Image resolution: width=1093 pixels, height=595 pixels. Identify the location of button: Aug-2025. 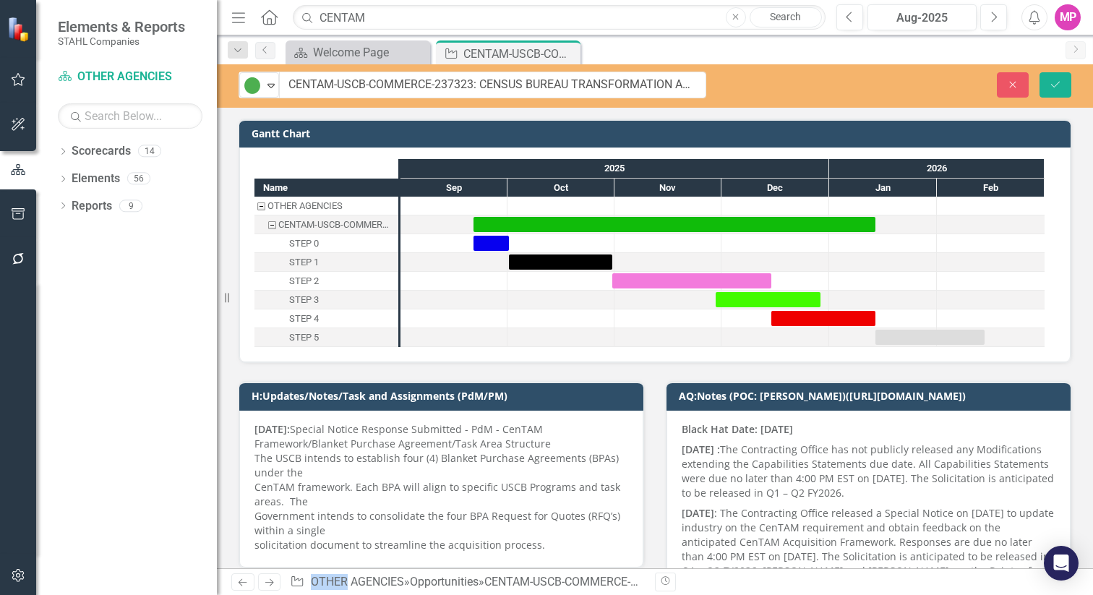
(922, 17).